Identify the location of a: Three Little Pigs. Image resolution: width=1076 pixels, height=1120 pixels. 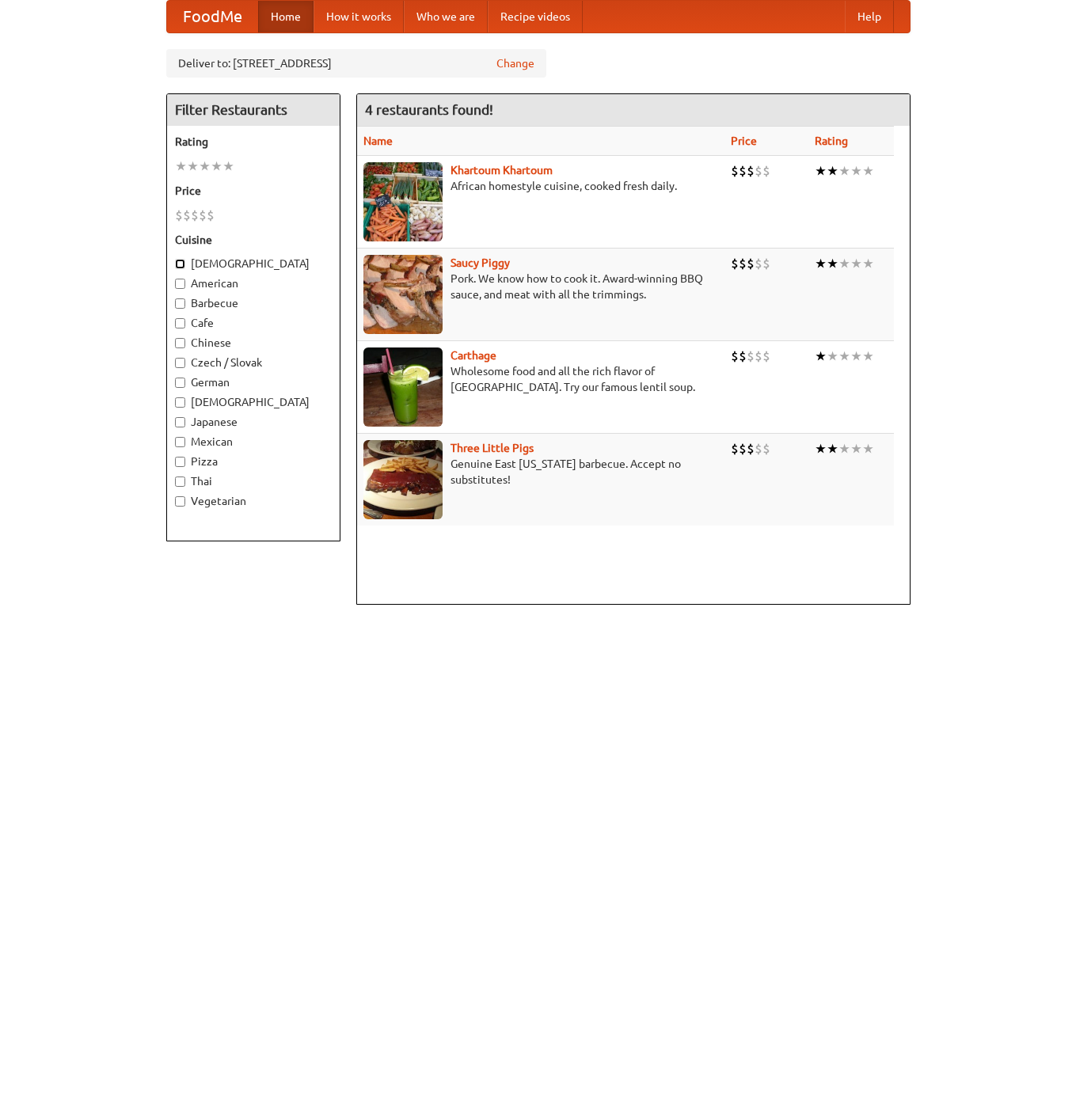
(491, 448).